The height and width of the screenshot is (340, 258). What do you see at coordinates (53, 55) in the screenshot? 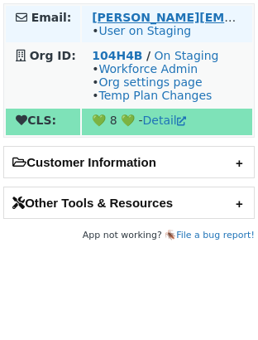
I see `strong: Org ID:` at bounding box center [53, 55].